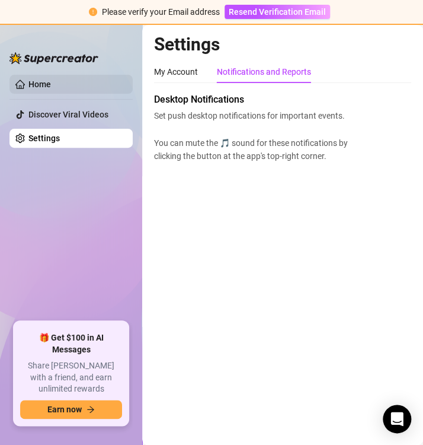 The width and height of the screenshot is (423, 445). I want to click on span: arrow-right, so click(91, 409).